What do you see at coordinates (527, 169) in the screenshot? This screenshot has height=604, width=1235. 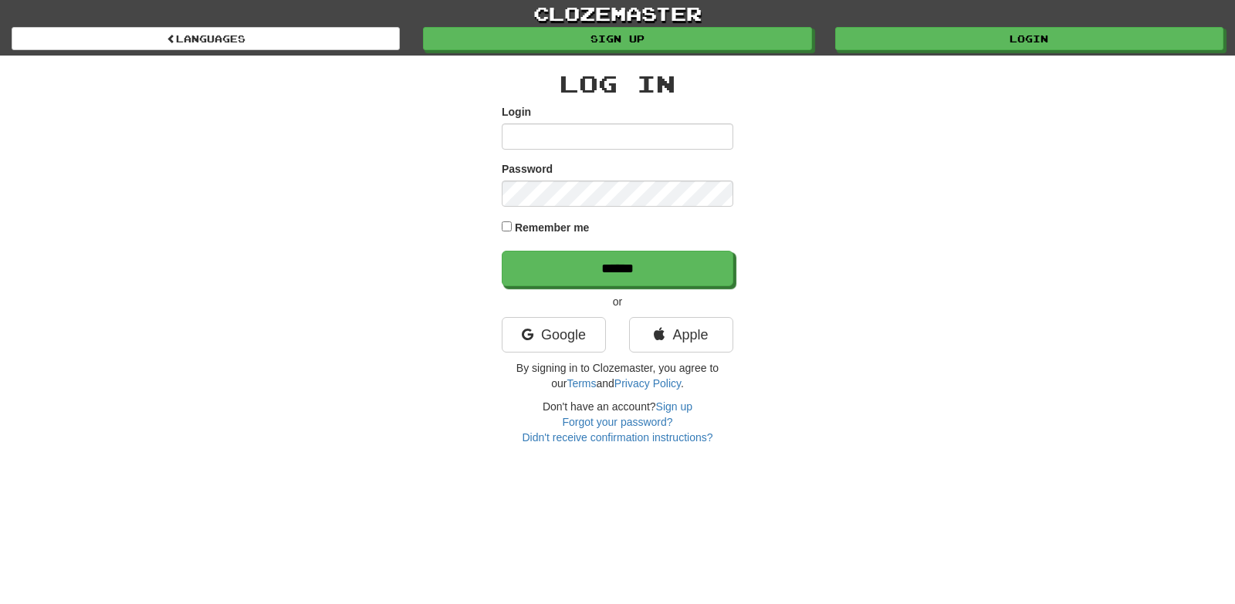 I see `label: Password` at bounding box center [527, 169].